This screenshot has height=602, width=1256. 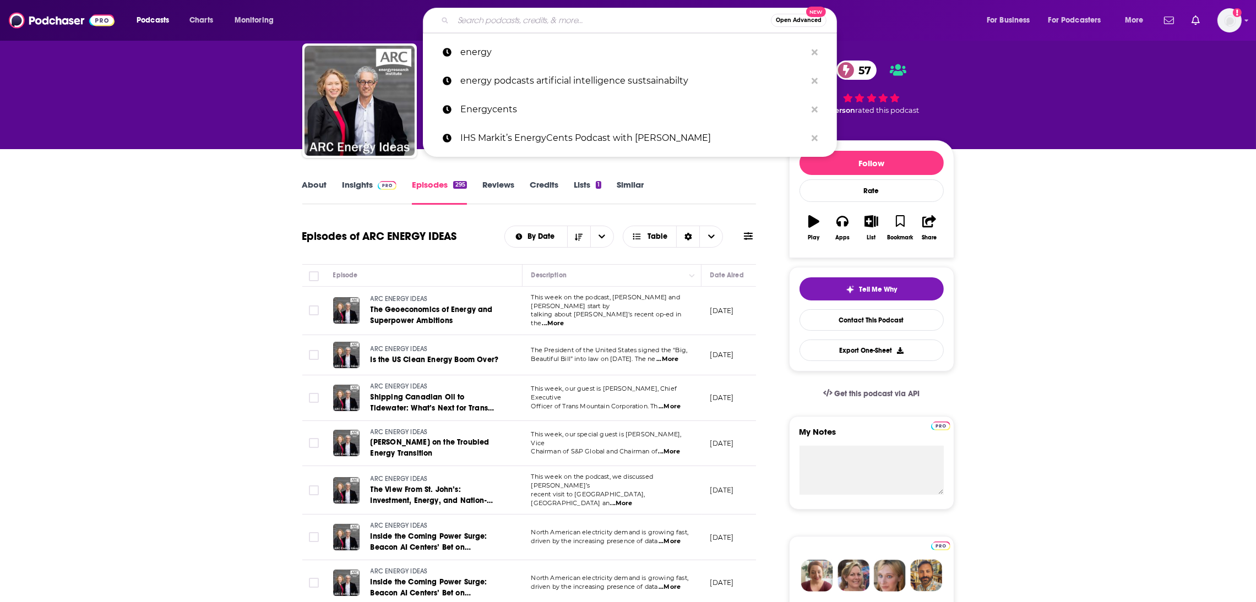 What do you see at coordinates (432, 408) in the screenshot?
I see `span: Shipping Canadian Oil to Tidewater: What’s Next for Trans Mountain` at bounding box center [432, 408].